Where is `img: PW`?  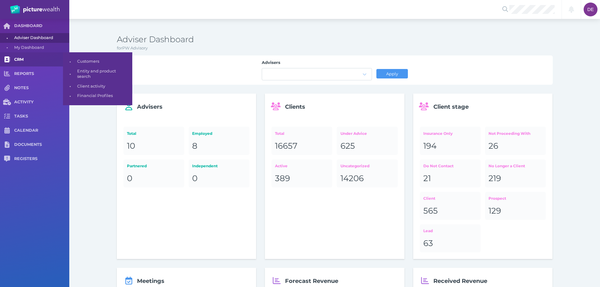 img: PW is located at coordinates (35, 9).